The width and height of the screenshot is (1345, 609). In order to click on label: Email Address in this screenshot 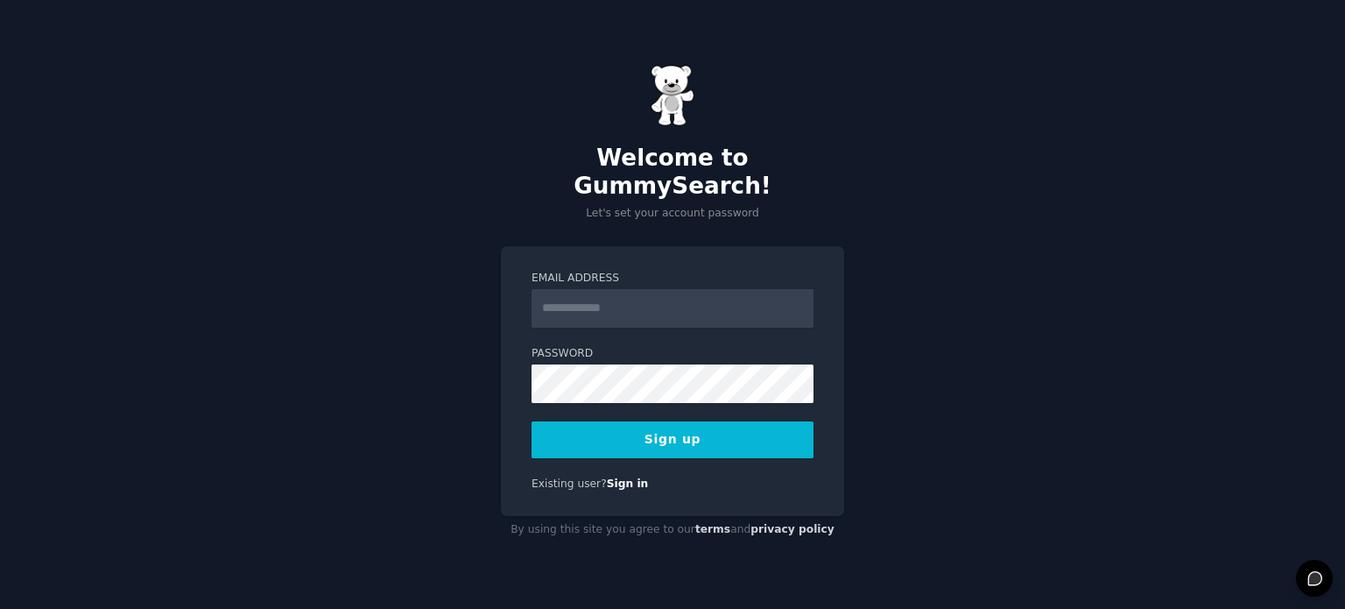, I will do `click(673, 279)`.